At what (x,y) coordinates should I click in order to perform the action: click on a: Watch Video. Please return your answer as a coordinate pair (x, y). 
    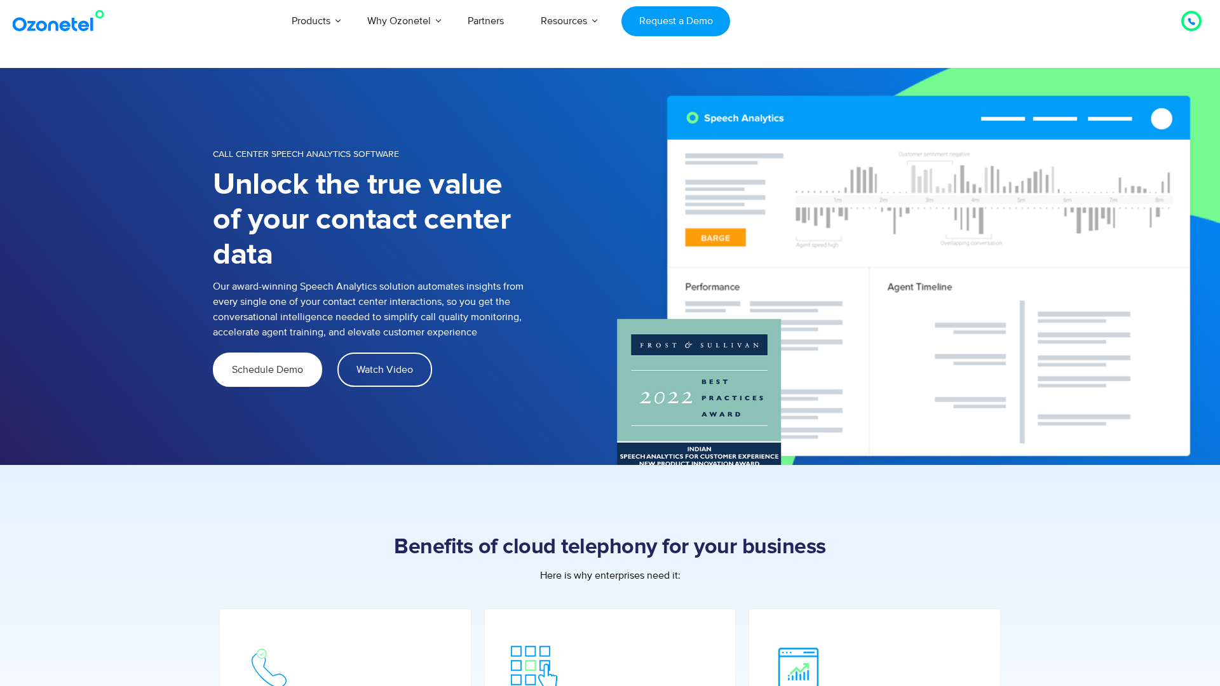
    Looking at the image, I should click on (384, 370).